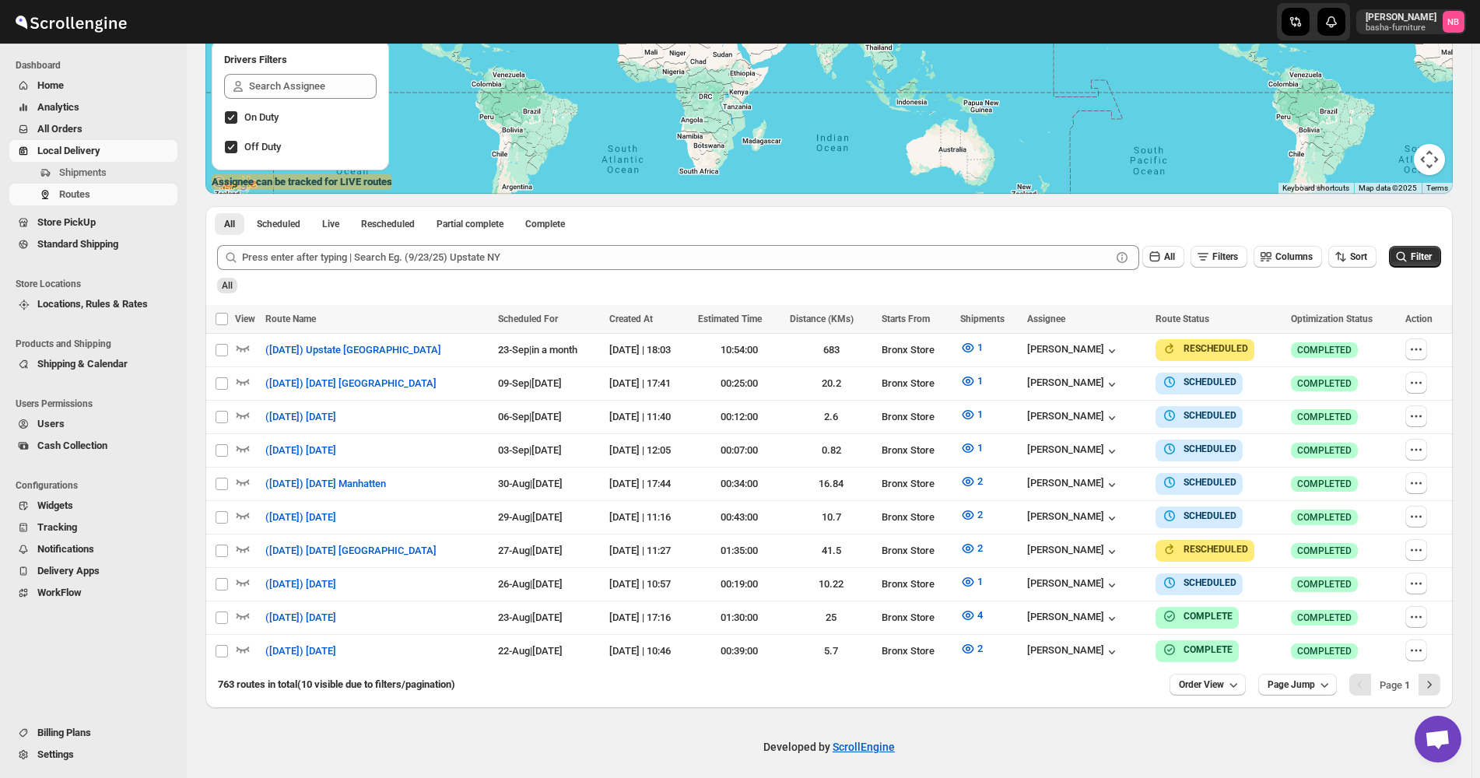  Describe the element at coordinates (64, 732) in the screenshot. I see `span: Billing Plans` at that location.